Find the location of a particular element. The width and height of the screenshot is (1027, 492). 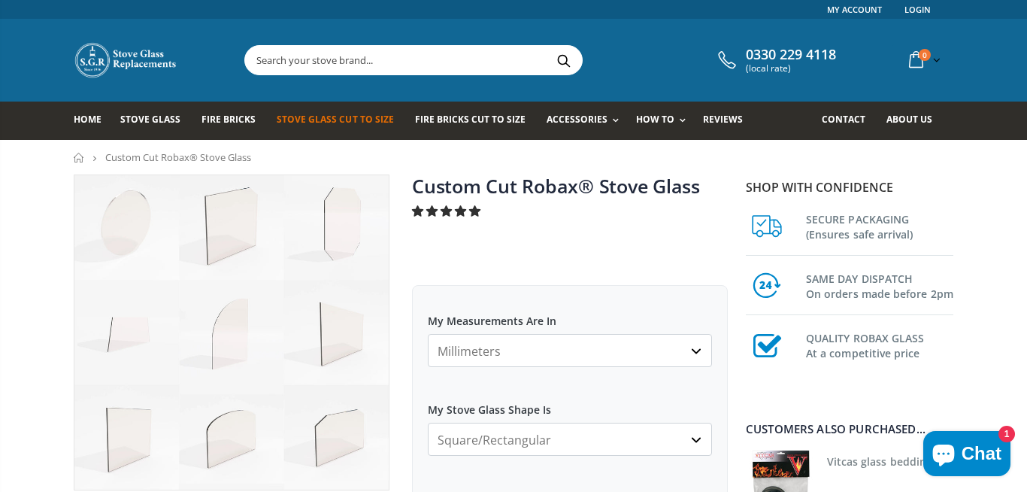

h3: SAME DAY DISPATCH On orders made before 2pm is located at coordinates (879, 285).